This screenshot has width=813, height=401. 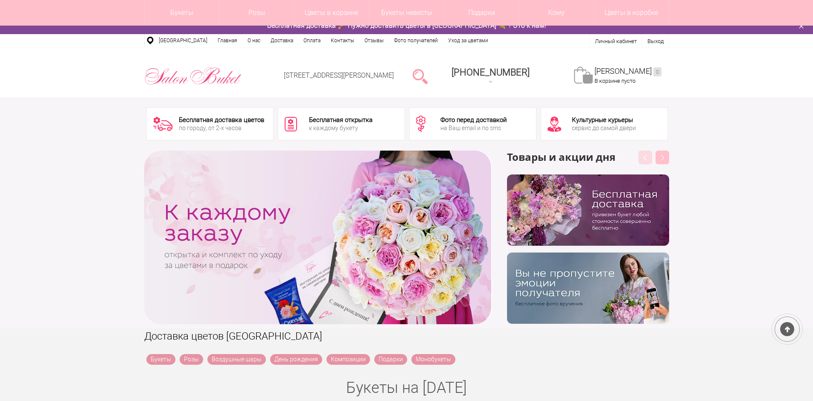 What do you see at coordinates (340, 128) in the screenshot?
I see `div: к каждому букету` at bounding box center [340, 128].